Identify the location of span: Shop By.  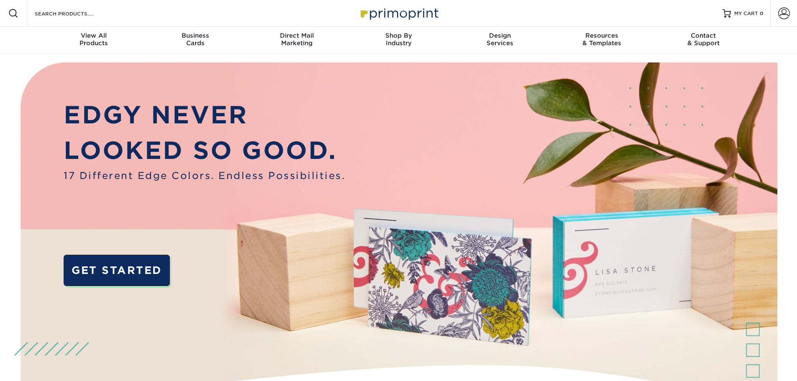
(399, 36).